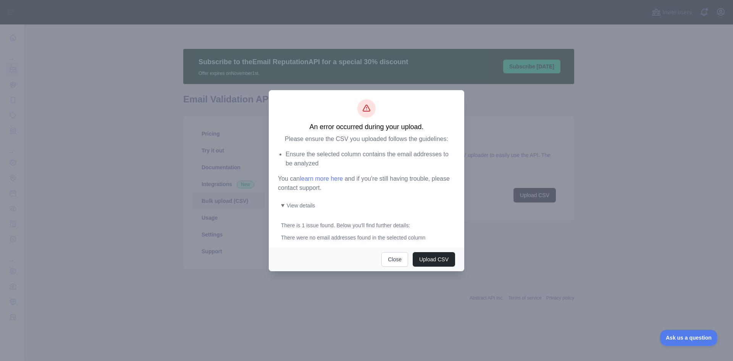 This screenshot has width=733, height=361. Describe the element at coordinates (368, 237) in the screenshot. I see `div: There were no email addresses found in the selected column` at that location.